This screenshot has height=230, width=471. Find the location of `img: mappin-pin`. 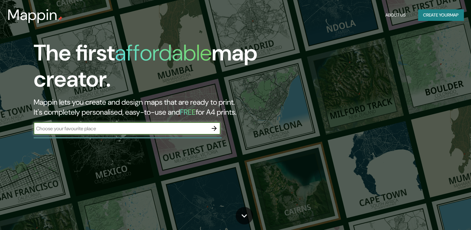

img: mappin-pin is located at coordinates (60, 19).